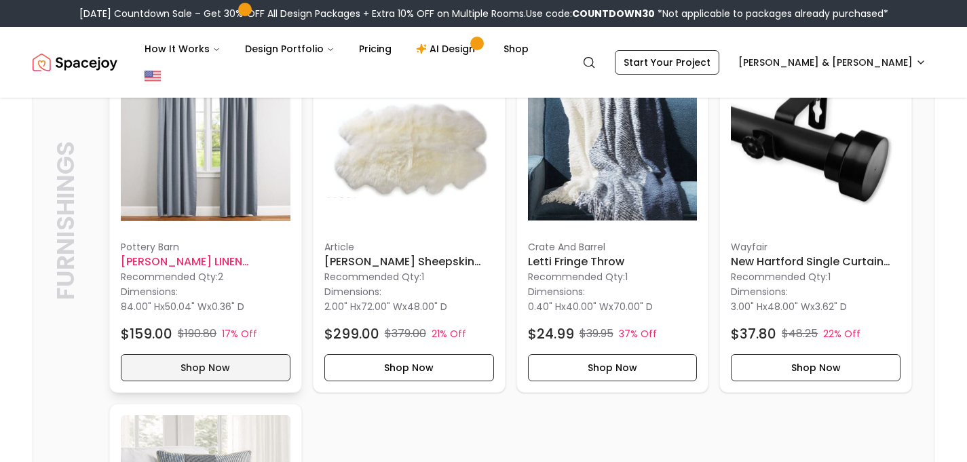  What do you see at coordinates (551, 334) in the screenshot?
I see `h4: $24.99` at bounding box center [551, 334].